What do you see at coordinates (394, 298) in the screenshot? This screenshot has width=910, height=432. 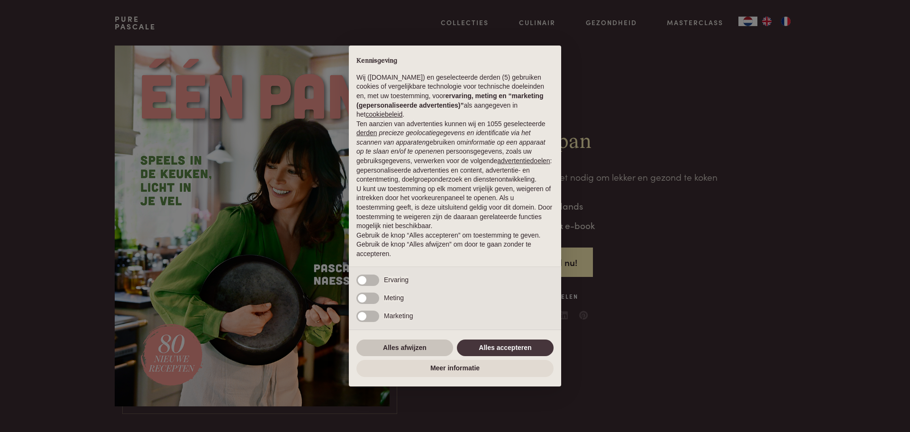 I see `span: Meting` at bounding box center [394, 298].